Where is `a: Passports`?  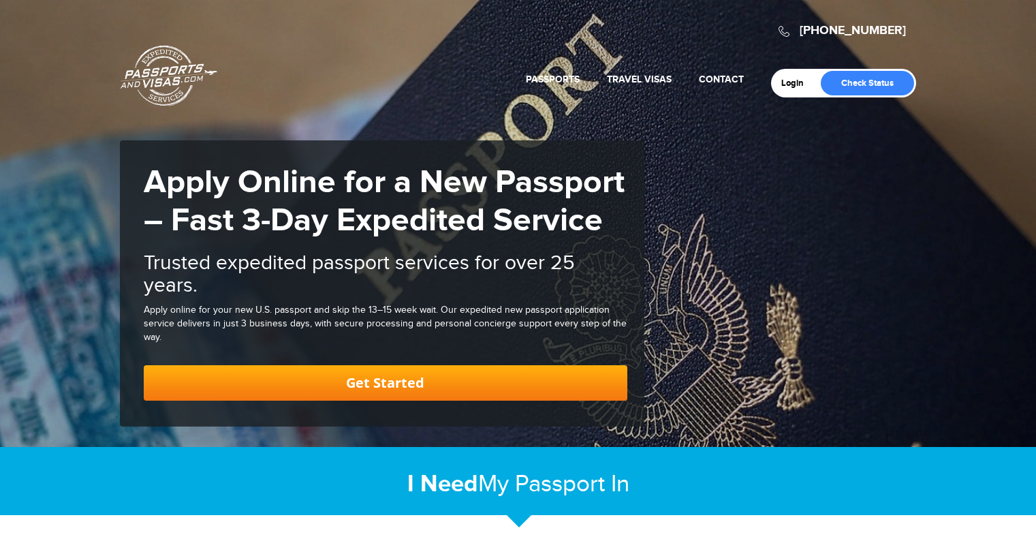 a: Passports is located at coordinates (553, 79).